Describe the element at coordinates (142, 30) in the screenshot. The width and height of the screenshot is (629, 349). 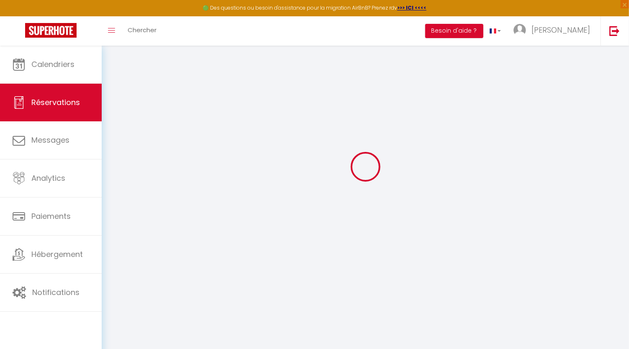
I see `span: Chercher` at that location.